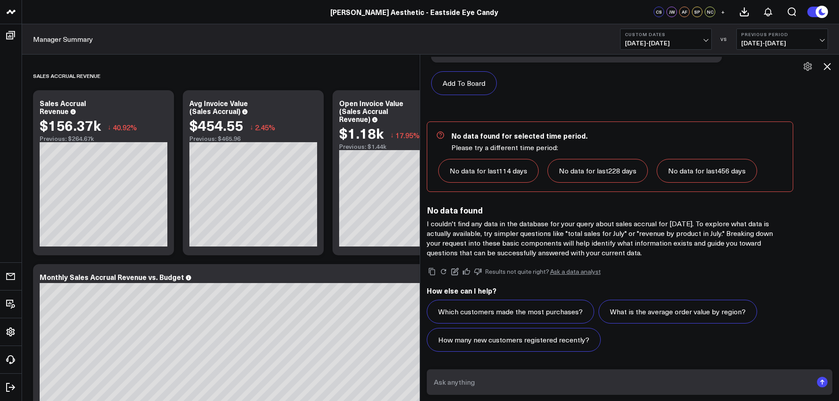 This screenshot has height=401, width=839. I want to click on a: Ask a data analyst, so click(575, 272).